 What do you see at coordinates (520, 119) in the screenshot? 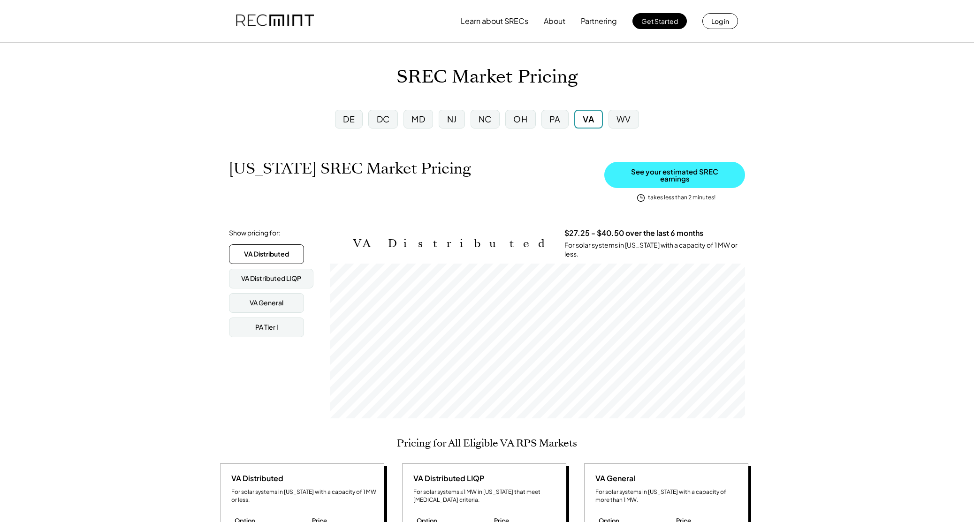
I see `div: OH` at bounding box center [520, 119].